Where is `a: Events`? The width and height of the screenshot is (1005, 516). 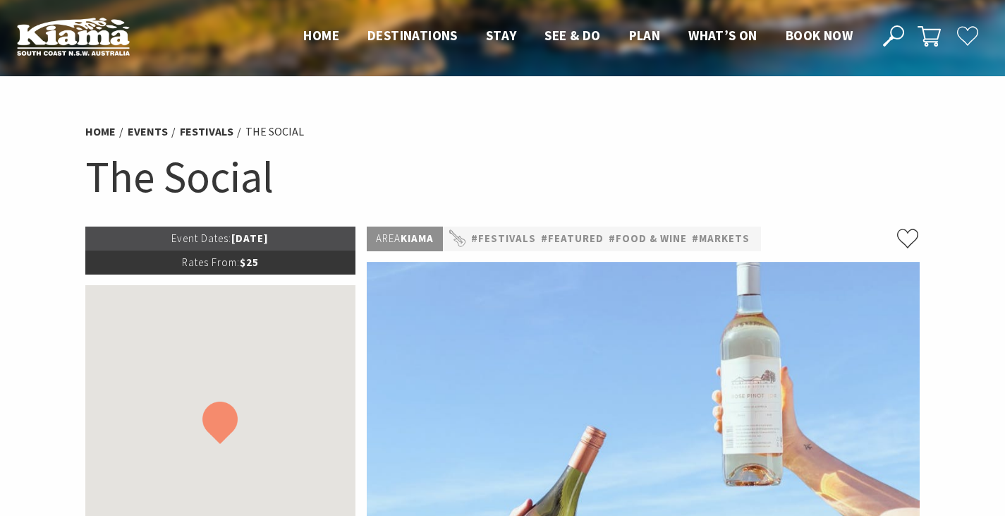 a: Events is located at coordinates (147, 131).